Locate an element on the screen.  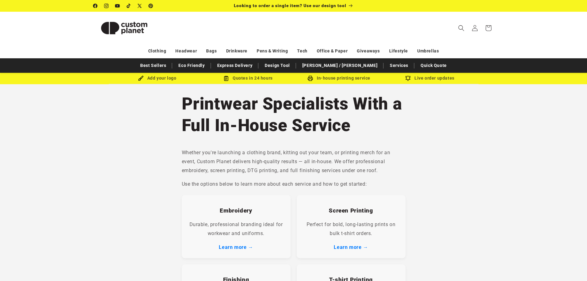
a: Pens & Writing is located at coordinates (272, 51).